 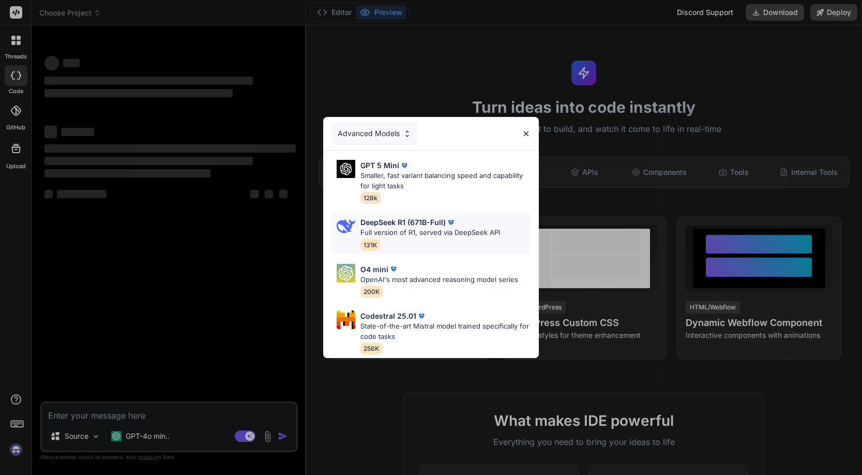 I want to click on span: 200K, so click(x=371, y=291).